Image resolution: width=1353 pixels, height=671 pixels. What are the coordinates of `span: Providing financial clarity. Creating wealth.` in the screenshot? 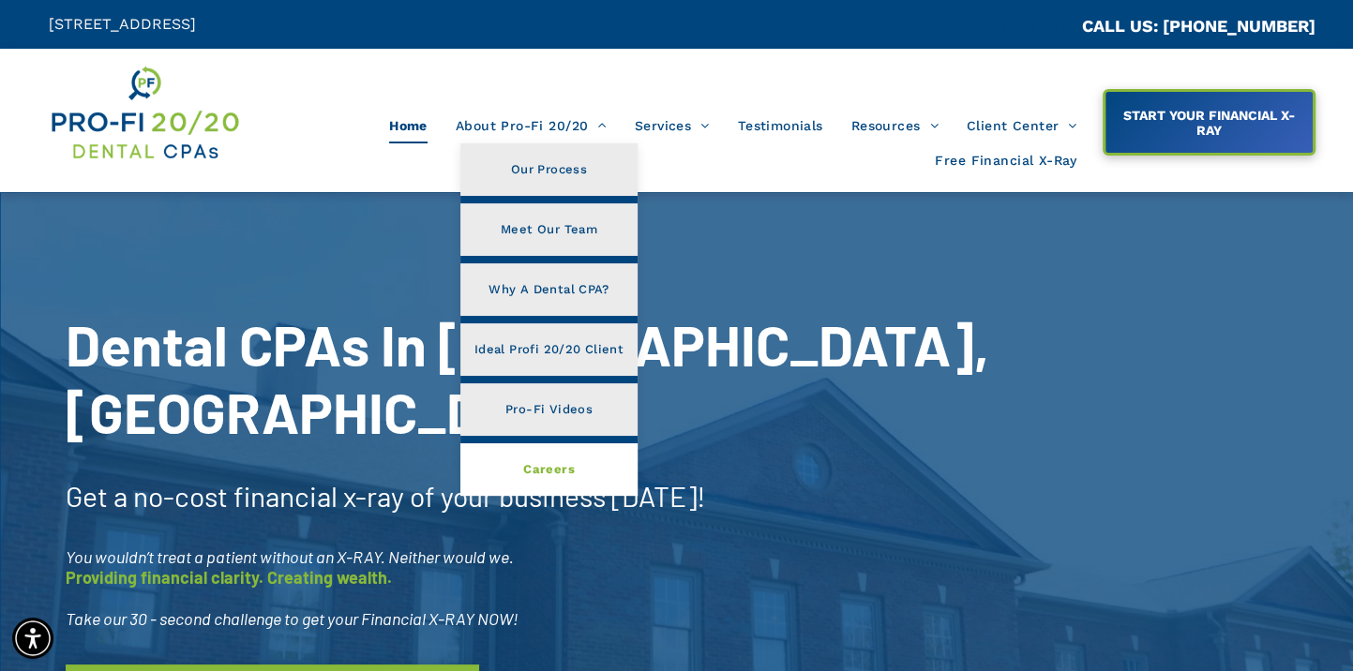 It's located at (229, 578).